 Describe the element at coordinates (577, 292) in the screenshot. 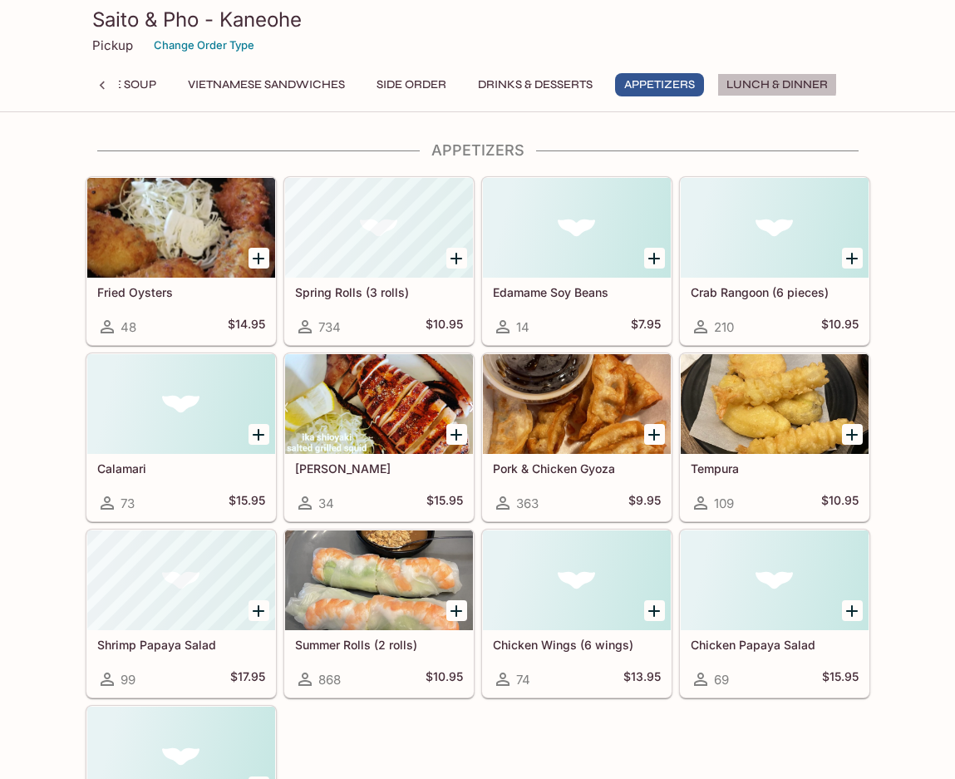

I see `h5: Edamame Soy Beans` at that location.